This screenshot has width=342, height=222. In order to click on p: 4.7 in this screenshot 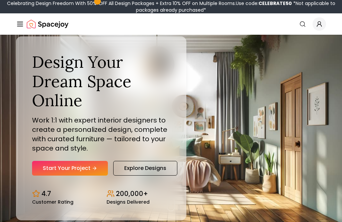, I will do `click(46, 193)`.